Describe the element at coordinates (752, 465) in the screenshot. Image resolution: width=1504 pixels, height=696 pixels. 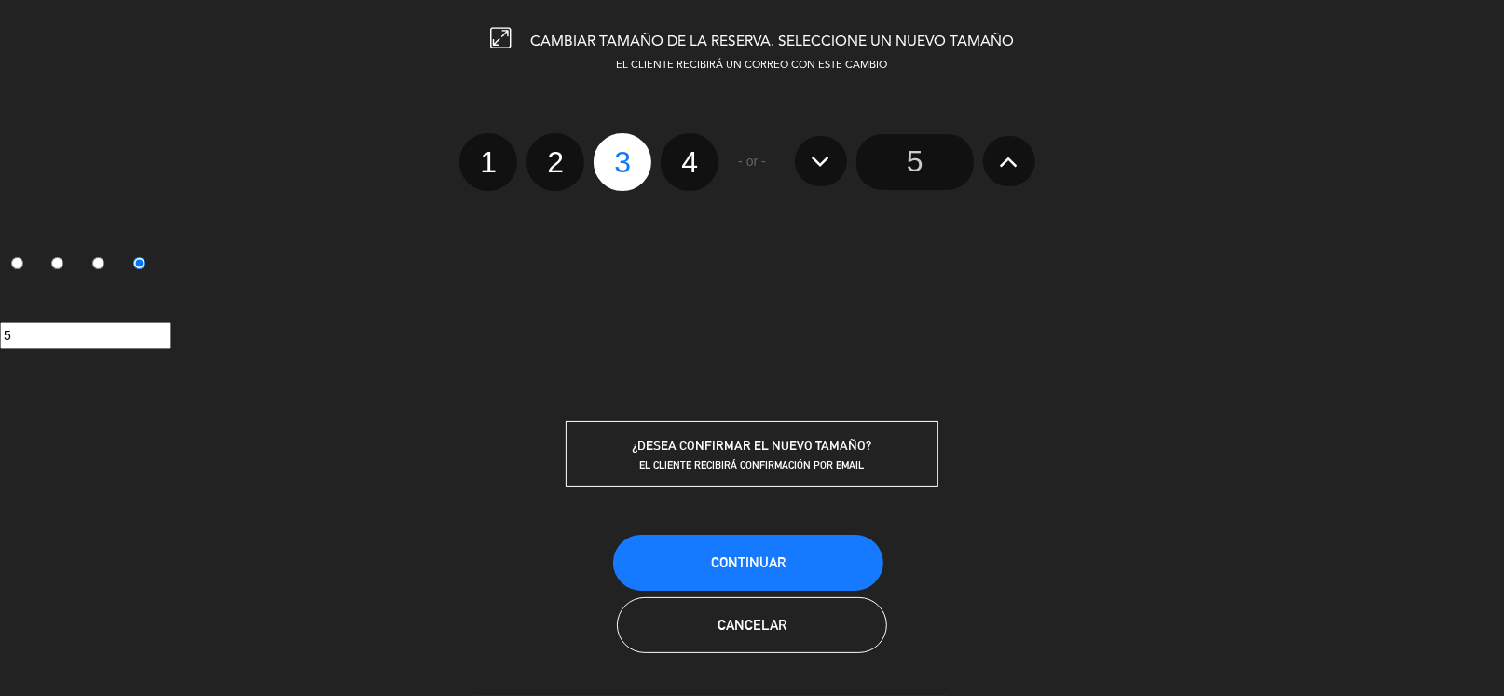
I see `span: EL CLIENTE RECIBIRÁ CONFIRMACIÓN POR EMAIL` at that location.